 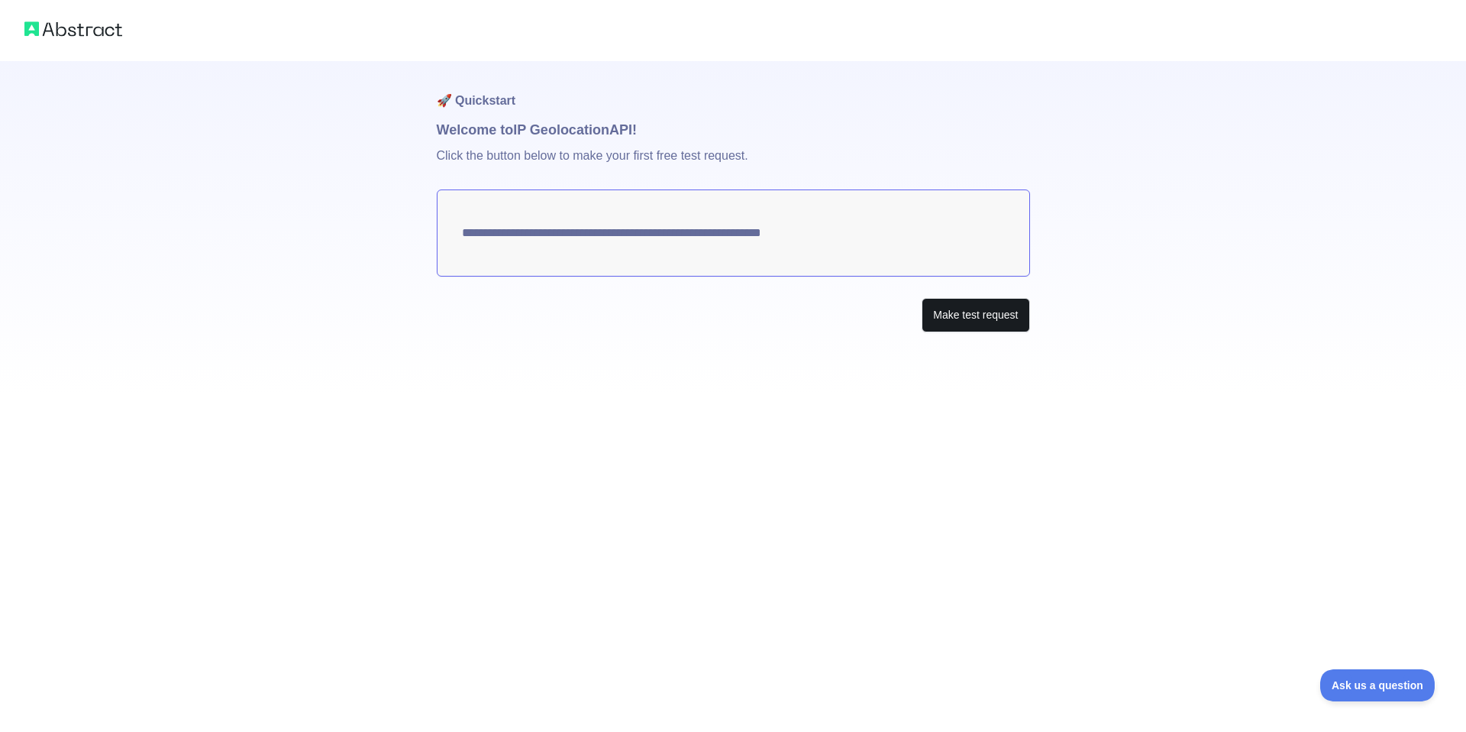 I want to click on h1: Welcome to IP Geolocation API!, so click(x=733, y=130).